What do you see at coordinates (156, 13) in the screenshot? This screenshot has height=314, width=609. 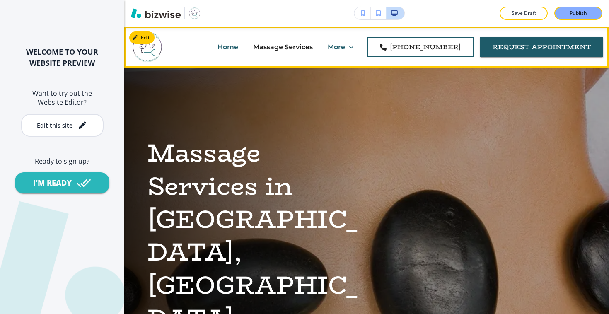 I see `img: Bizwise Logo` at bounding box center [156, 13].